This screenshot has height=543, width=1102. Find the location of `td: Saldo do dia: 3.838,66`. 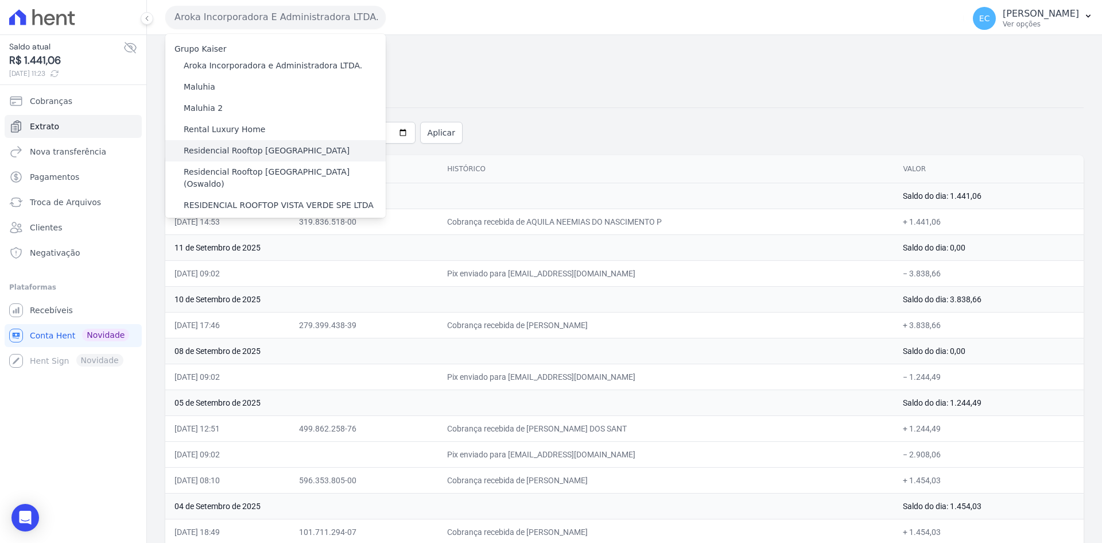

td: Saldo do dia: 3.838,66 is located at coordinates (989, 299).